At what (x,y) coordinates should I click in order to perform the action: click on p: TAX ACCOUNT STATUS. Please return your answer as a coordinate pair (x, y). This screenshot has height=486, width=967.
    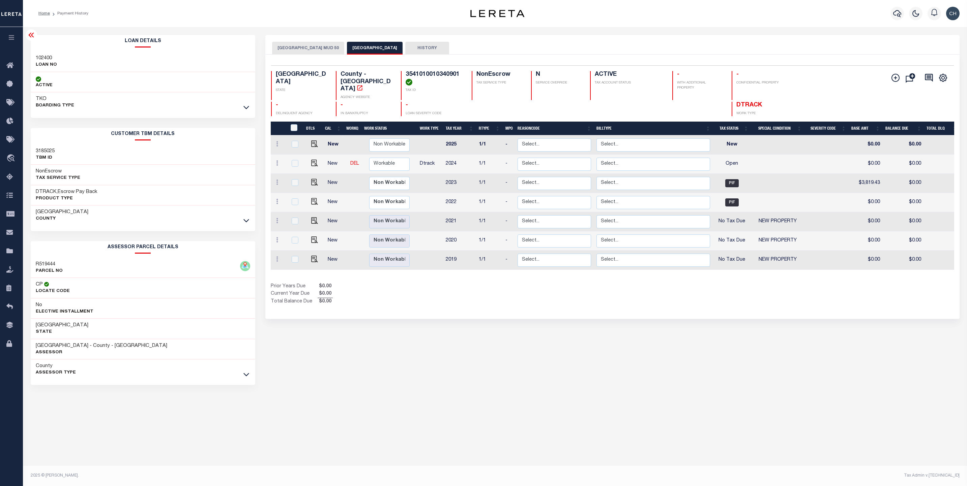
    Looking at the image, I should click on (629, 83).